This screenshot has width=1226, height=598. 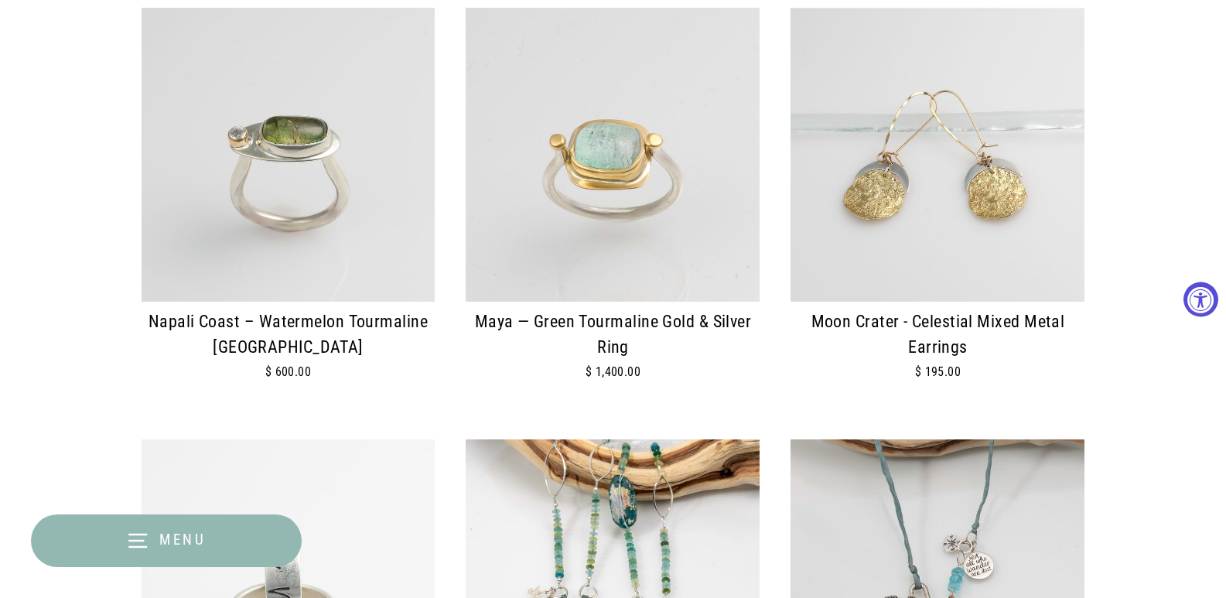 I want to click on span: $ 600.00, so click(x=289, y=371).